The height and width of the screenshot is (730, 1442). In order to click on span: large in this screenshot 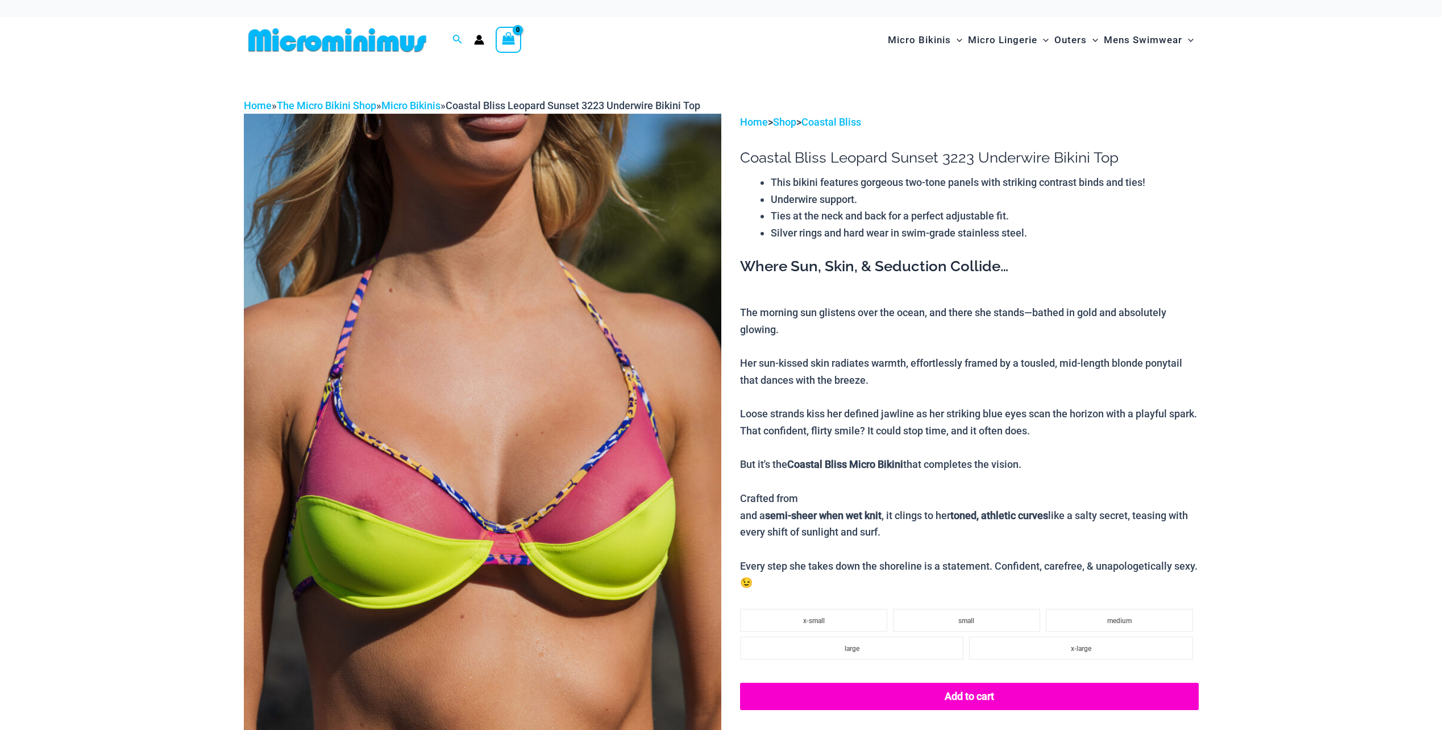, I will do `click(852, 649)`.